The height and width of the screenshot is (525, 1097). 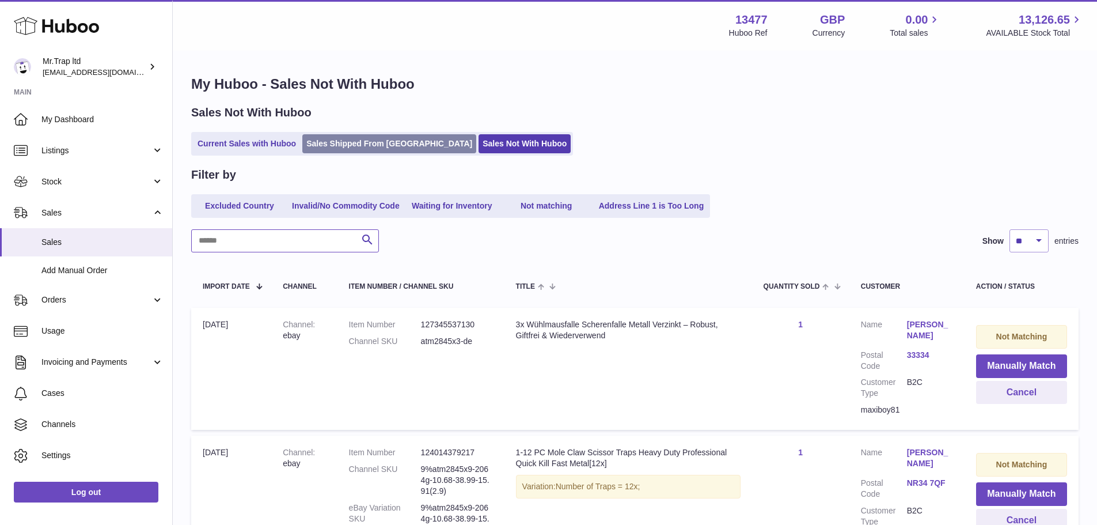 I want to click on div: Channel, so click(x=304, y=286).